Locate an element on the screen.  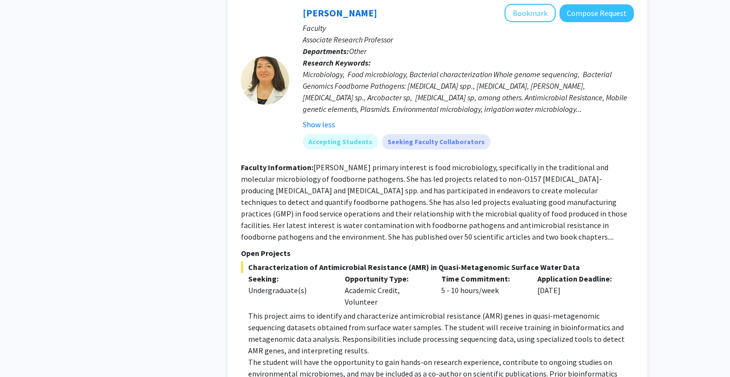
button: Add Magaly Toro to Bookmarks is located at coordinates (530, 13).